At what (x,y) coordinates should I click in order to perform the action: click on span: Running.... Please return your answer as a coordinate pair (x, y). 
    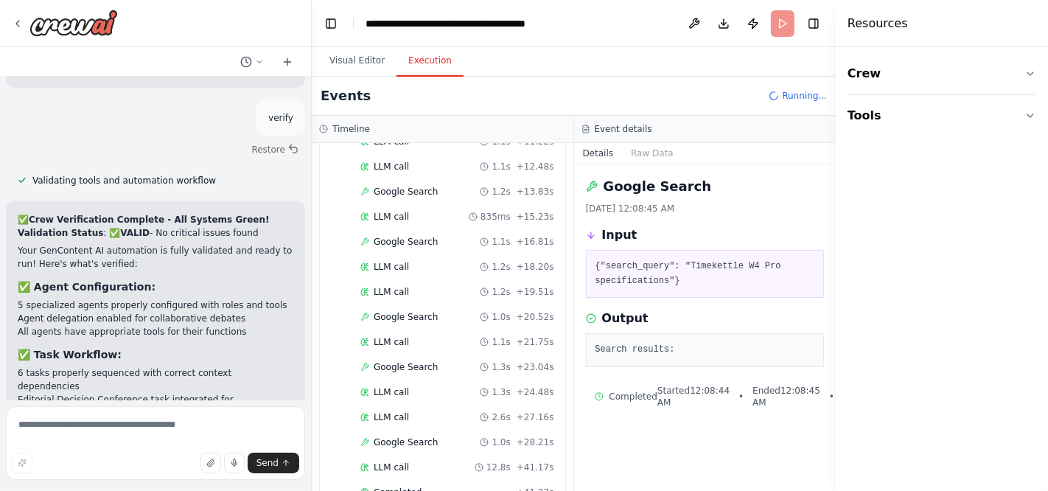
    Looking at the image, I should click on (804, 96).